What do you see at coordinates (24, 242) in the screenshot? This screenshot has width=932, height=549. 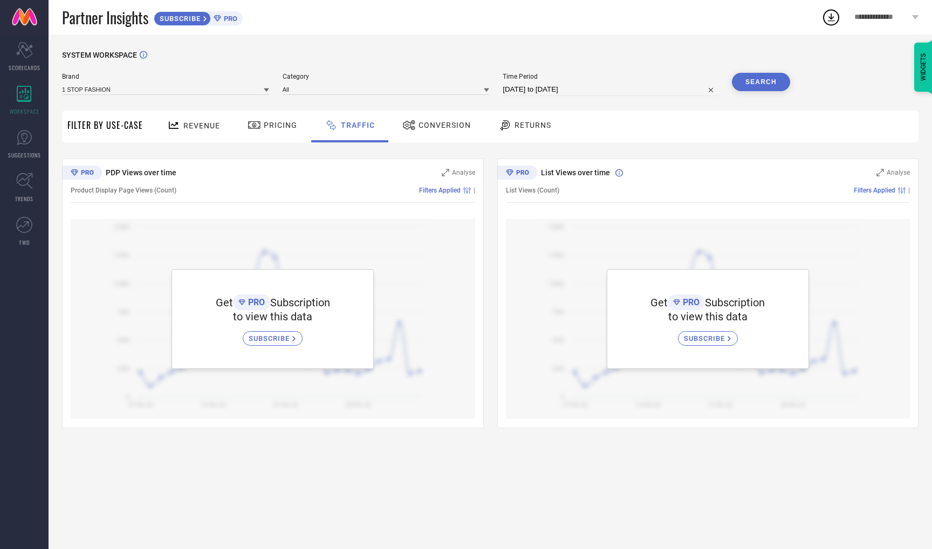 I see `span: FWD` at bounding box center [24, 242].